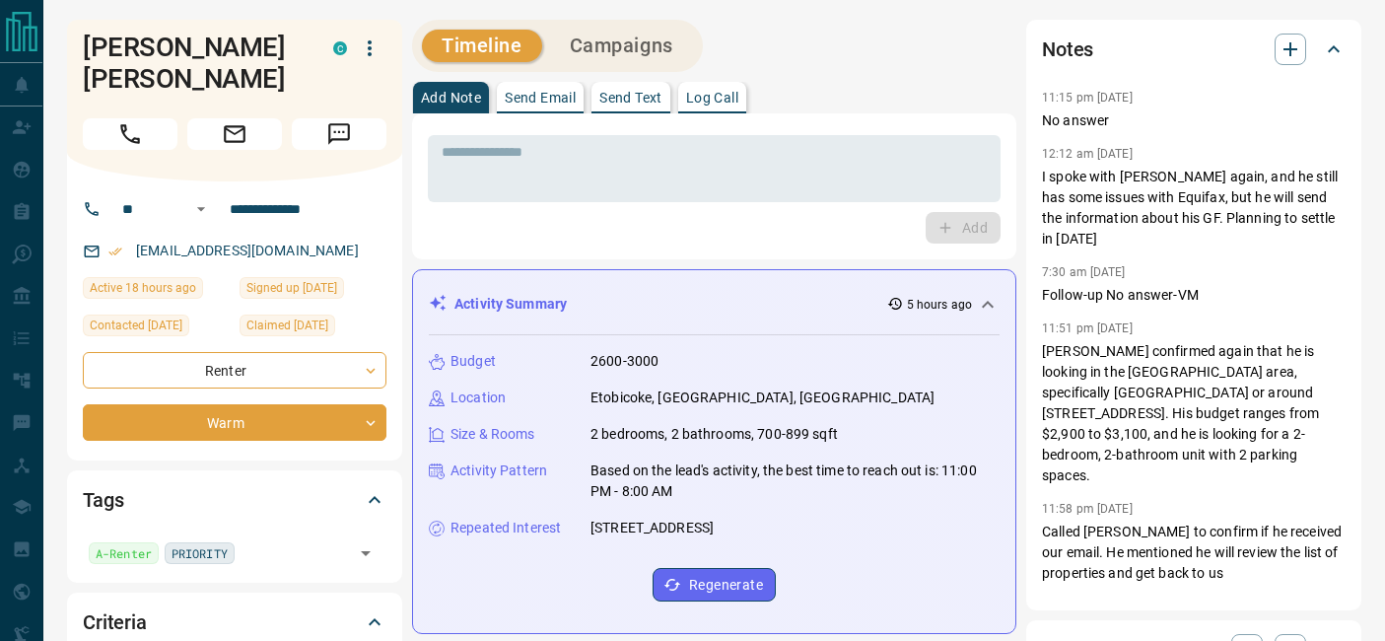 The width and height of the screenshot is (1385, 641). I want to click on svg: Email Verified, so click(115, 251).